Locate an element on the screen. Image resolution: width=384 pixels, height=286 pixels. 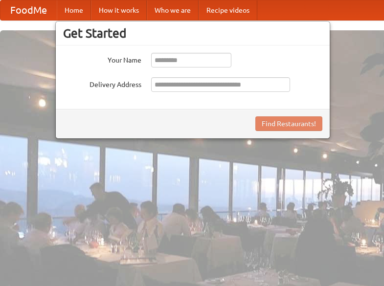
a: Who we are is located at coordinates (173, 10).